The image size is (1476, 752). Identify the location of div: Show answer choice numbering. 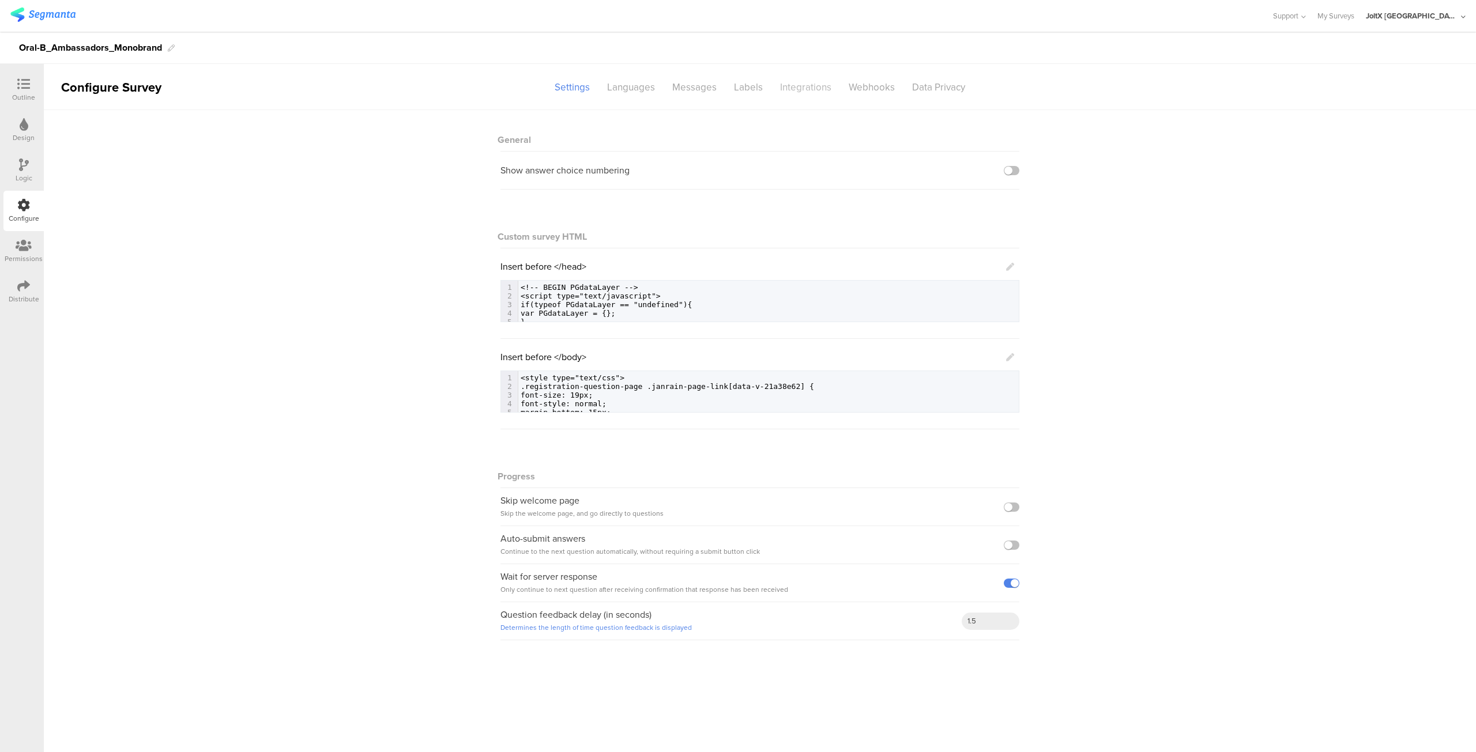
(565, 170).